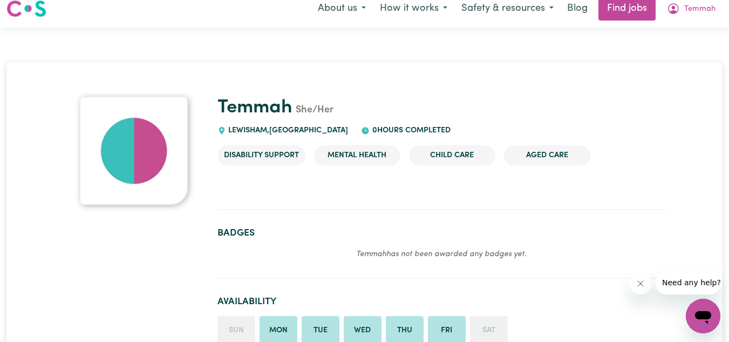 The height and width of the screenshot is (342, 729). I want to click on a: Temmah's profile picture', so click(134, 151).